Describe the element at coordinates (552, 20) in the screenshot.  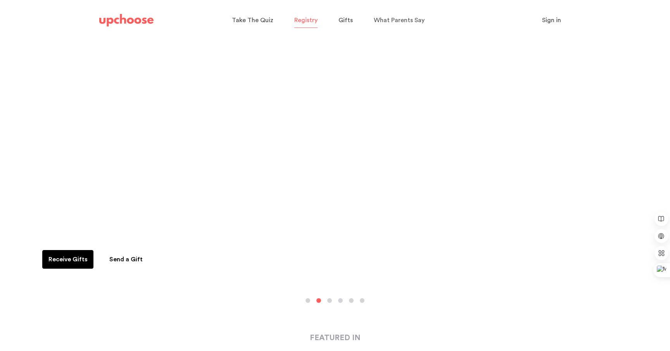
I see `span: Sign in` at that location.